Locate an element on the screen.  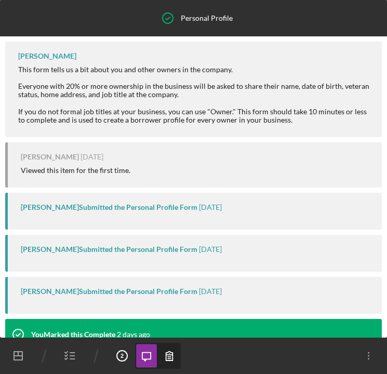
time: 2025-10-03 22:52 is located at coordinates (210, 249).